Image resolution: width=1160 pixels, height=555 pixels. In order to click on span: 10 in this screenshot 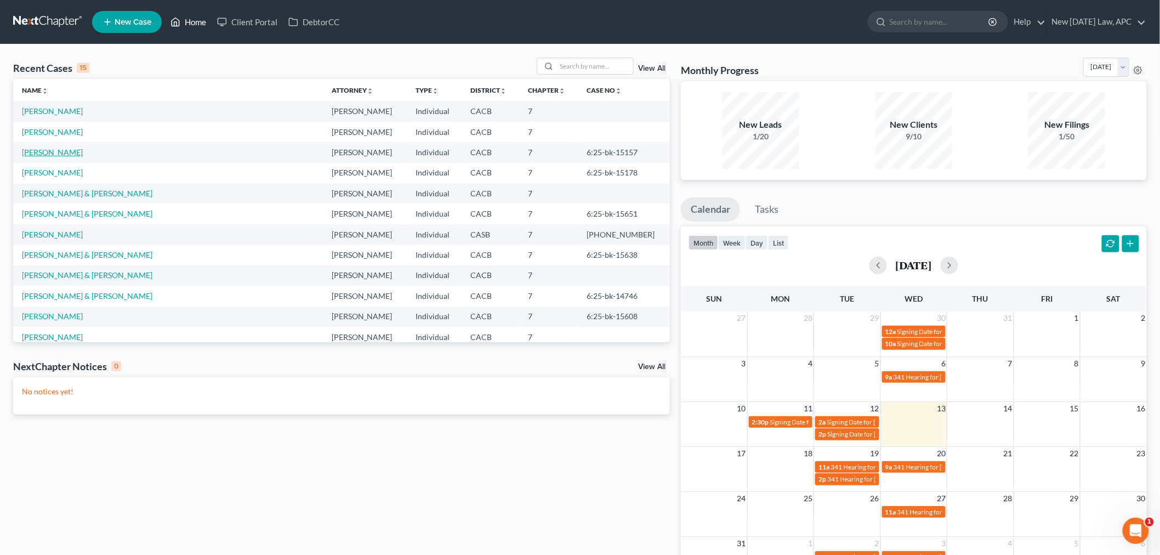, I will do `click(742, 408)`.